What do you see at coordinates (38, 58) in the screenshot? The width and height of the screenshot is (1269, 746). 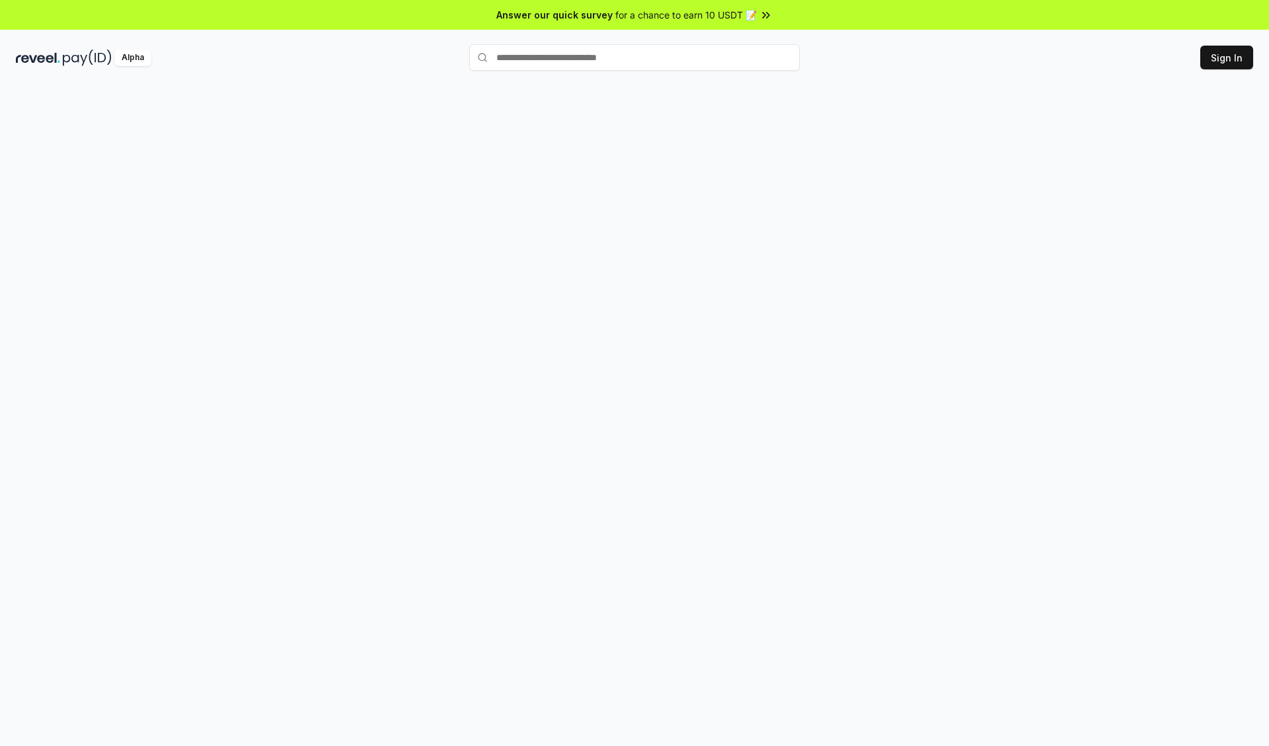 I see `img: reveel_dark` at bounding box center [38, 58].